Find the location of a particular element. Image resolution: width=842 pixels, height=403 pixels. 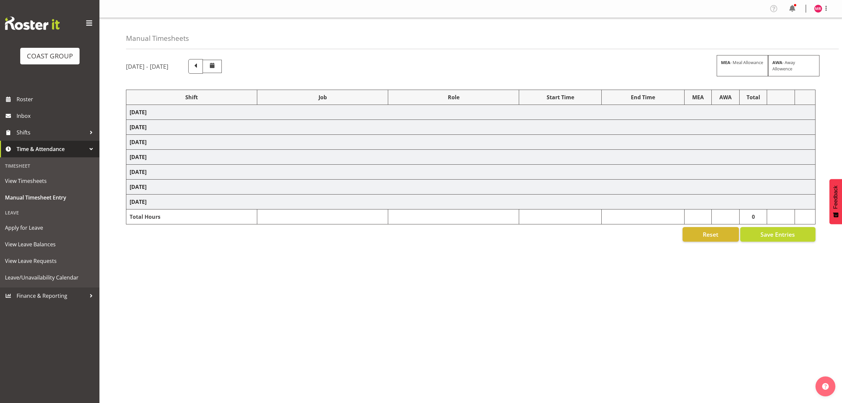

div: Total is located at coordinates (754, 97).